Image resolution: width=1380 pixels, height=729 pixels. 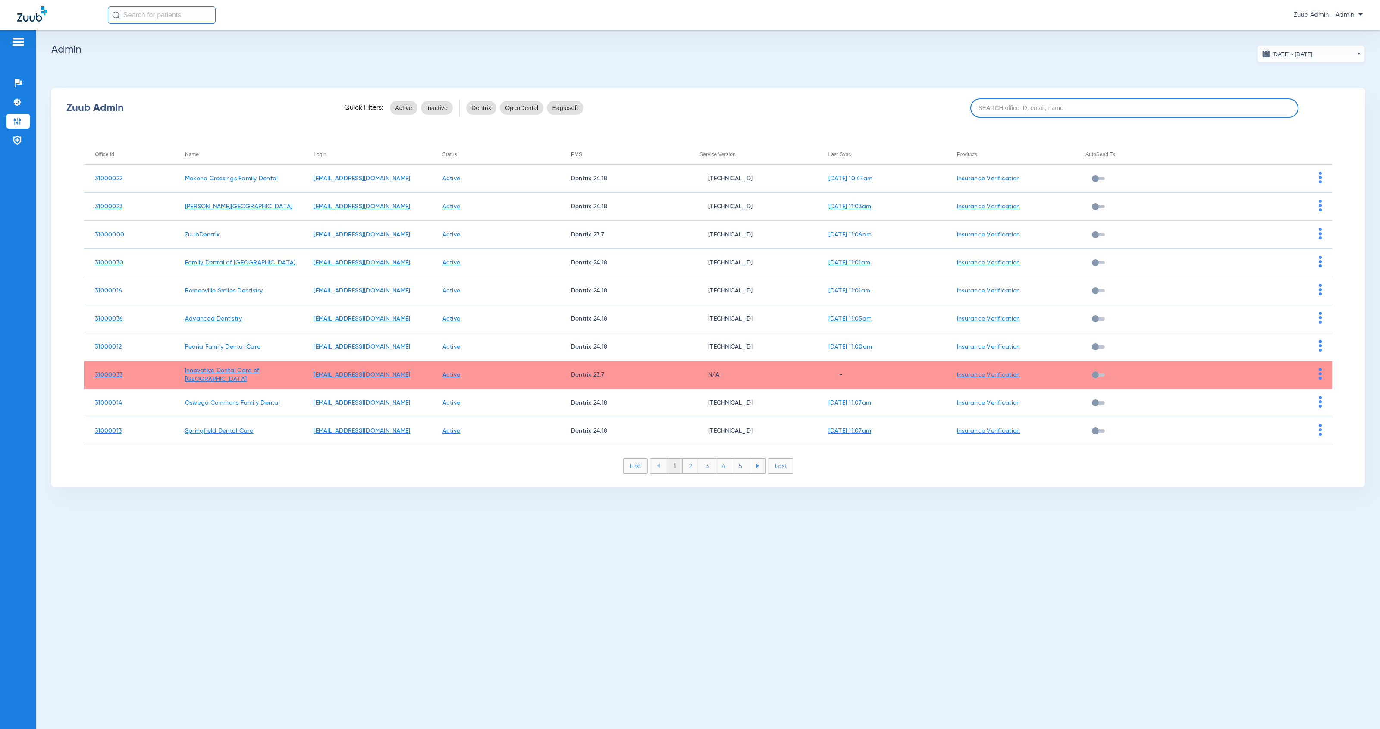 What do you see at coordinates (109, 375) in the screenshot?
I see `a: 31000033` at bounding box center [109, 375].